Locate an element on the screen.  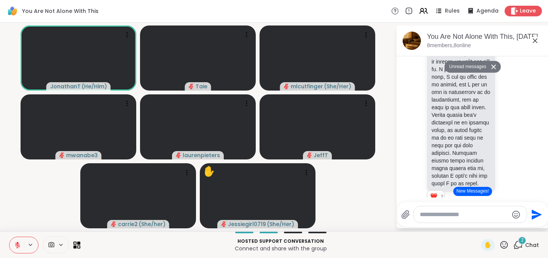
span: JeffT is located at coordinates (321, 155).